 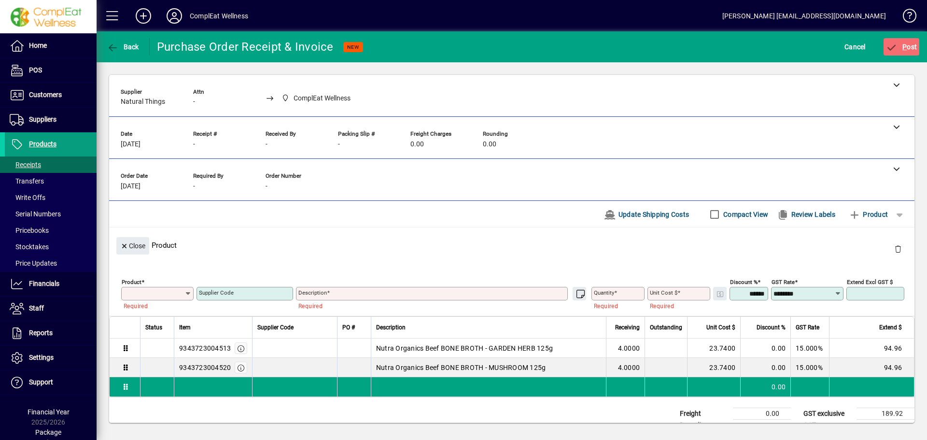 I want to click on span: Supplier Code, so click(x=275, y=327).